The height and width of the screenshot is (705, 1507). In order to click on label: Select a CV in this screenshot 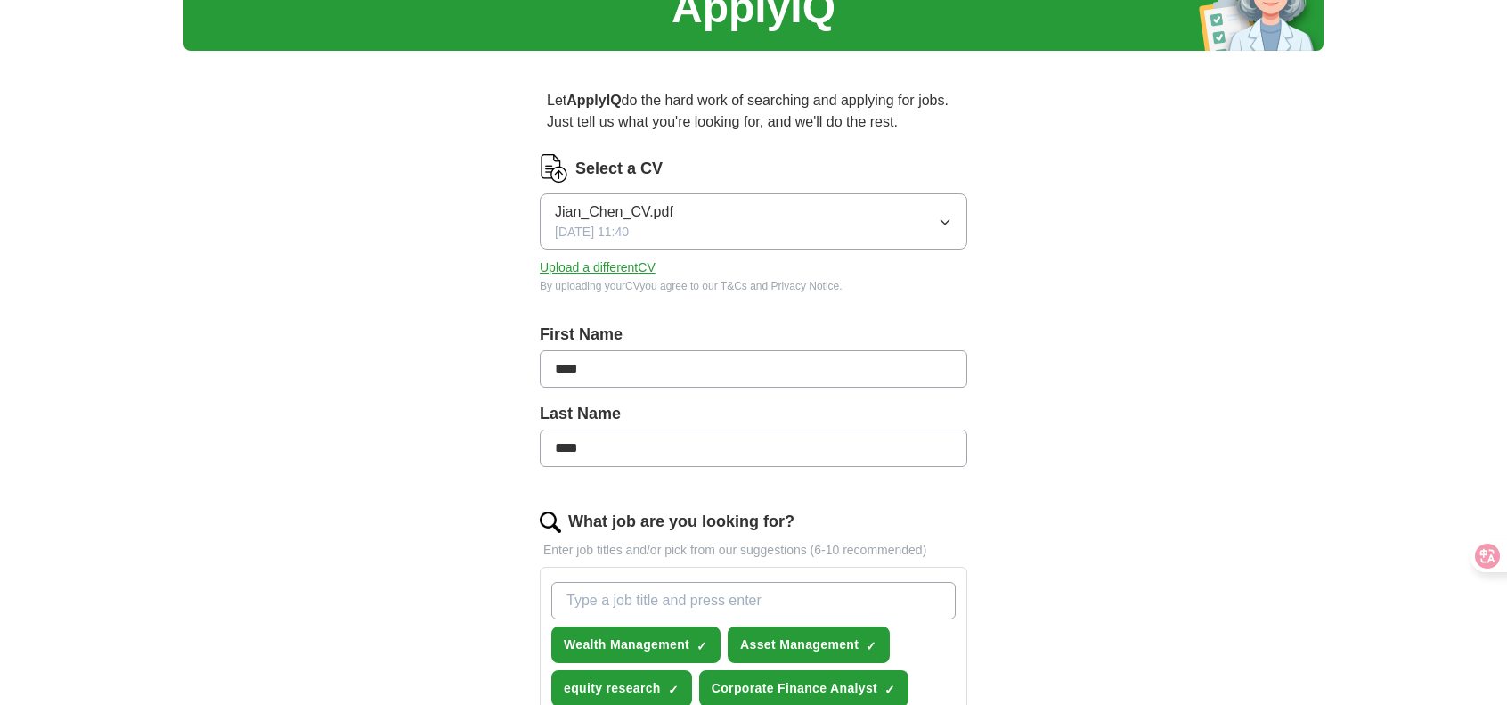, I will do `click(619, 168)`.